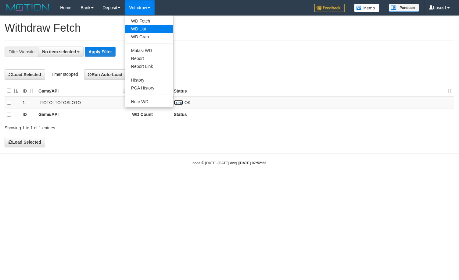 The image size is (459, 280). What do you see at coordinates (149, 80) in the screenshot?
I see `a: History` at bounding box center [149, 80].